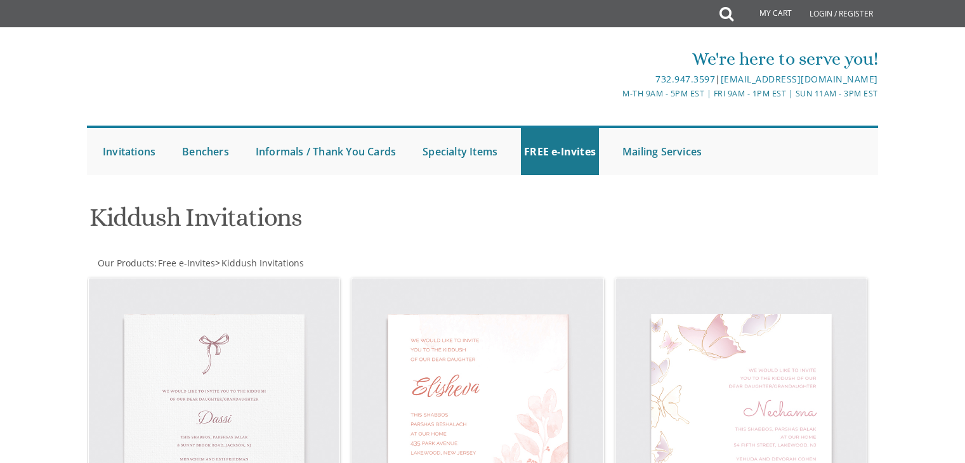  Describe the element at coordinates (348, 222) in the screenshot. I see `h1: Kiddush Invitations` at that location.